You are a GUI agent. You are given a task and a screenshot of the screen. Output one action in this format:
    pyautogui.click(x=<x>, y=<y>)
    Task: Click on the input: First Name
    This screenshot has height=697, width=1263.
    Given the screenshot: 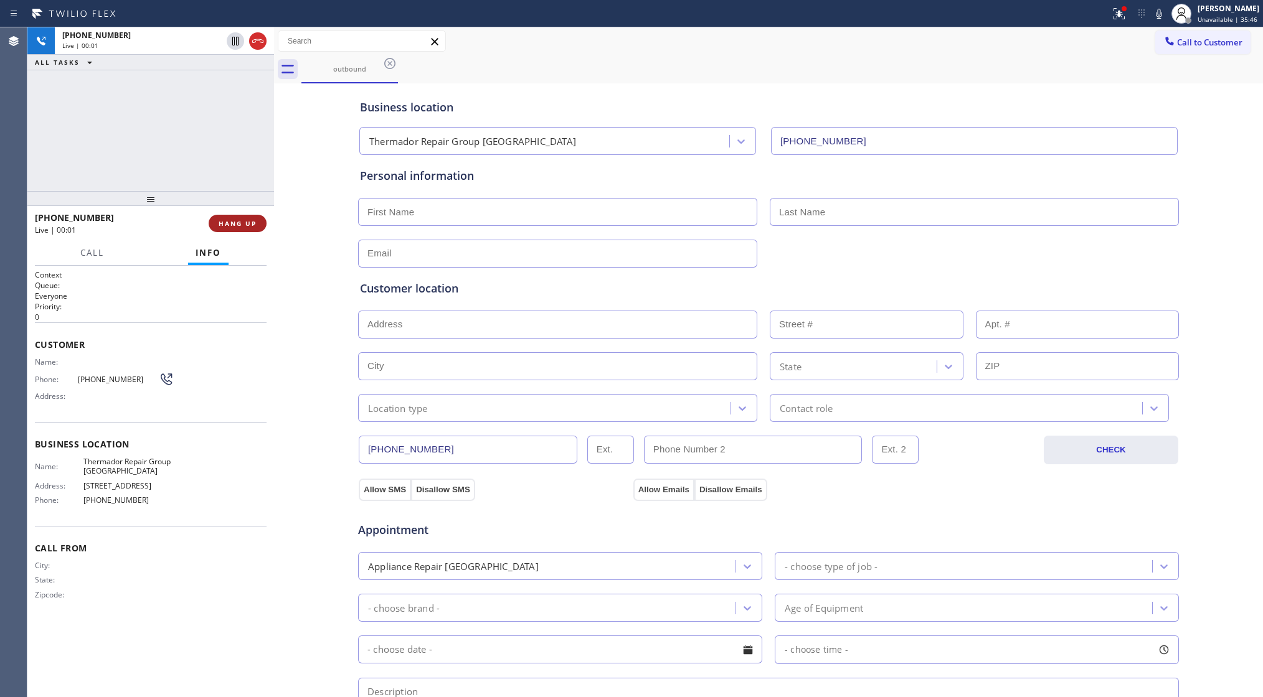 What is the action you would take?
    pyautogui.click(x=557, y=212)
    